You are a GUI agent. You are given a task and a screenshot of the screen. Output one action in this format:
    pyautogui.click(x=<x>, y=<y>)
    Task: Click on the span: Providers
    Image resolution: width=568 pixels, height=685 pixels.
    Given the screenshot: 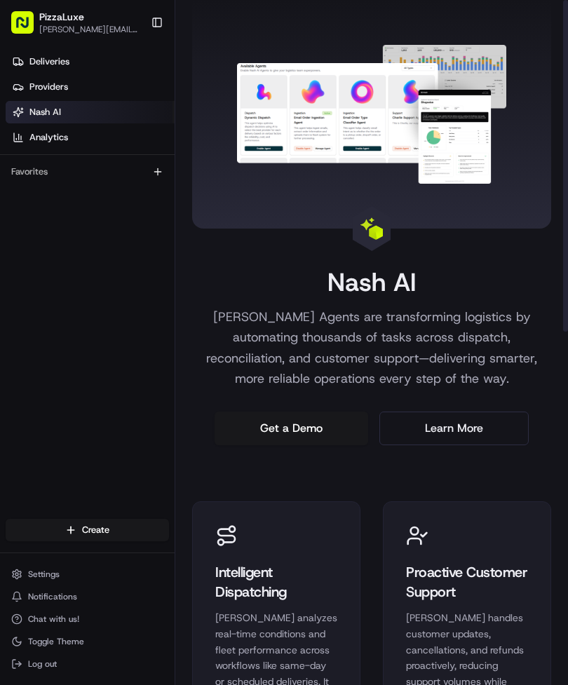 What is the action you would take?
    pyautogui.click(x=48, y=87)
    